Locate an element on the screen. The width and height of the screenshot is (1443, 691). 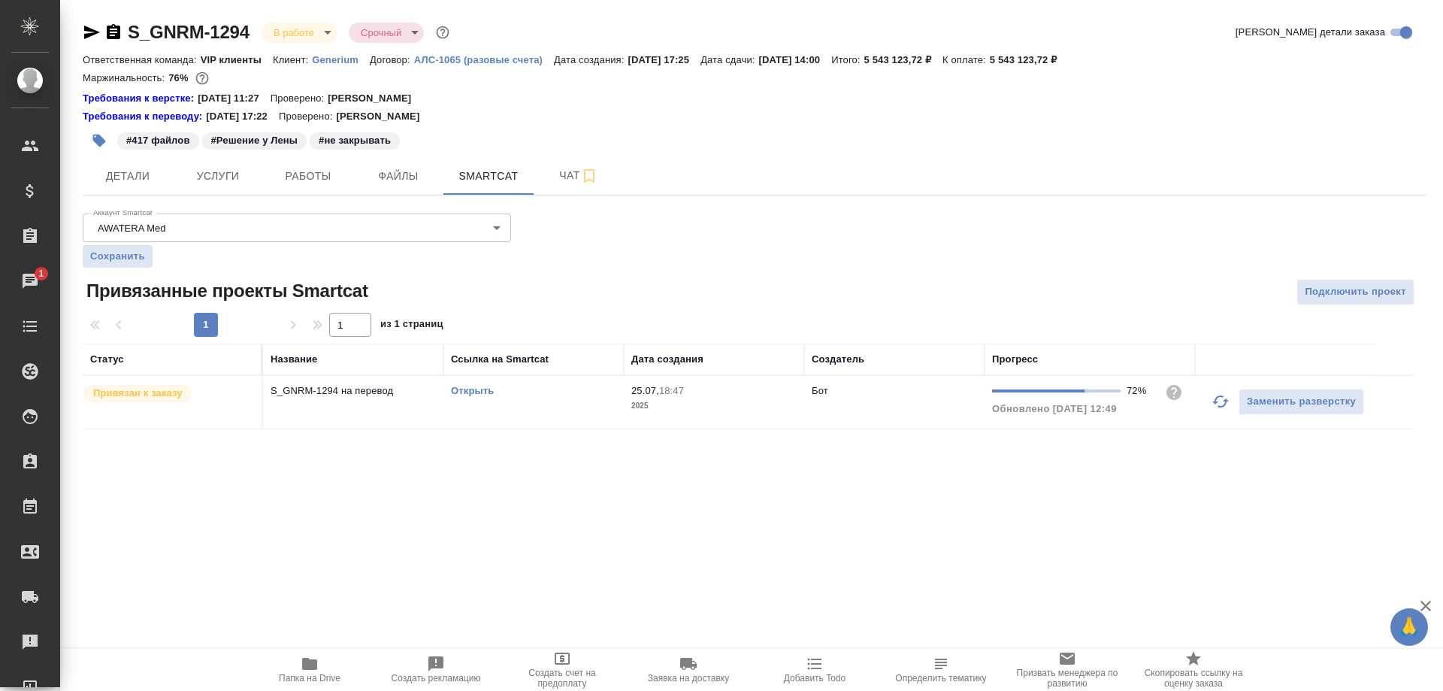
a: 1 is located at coordinates (30, 281).